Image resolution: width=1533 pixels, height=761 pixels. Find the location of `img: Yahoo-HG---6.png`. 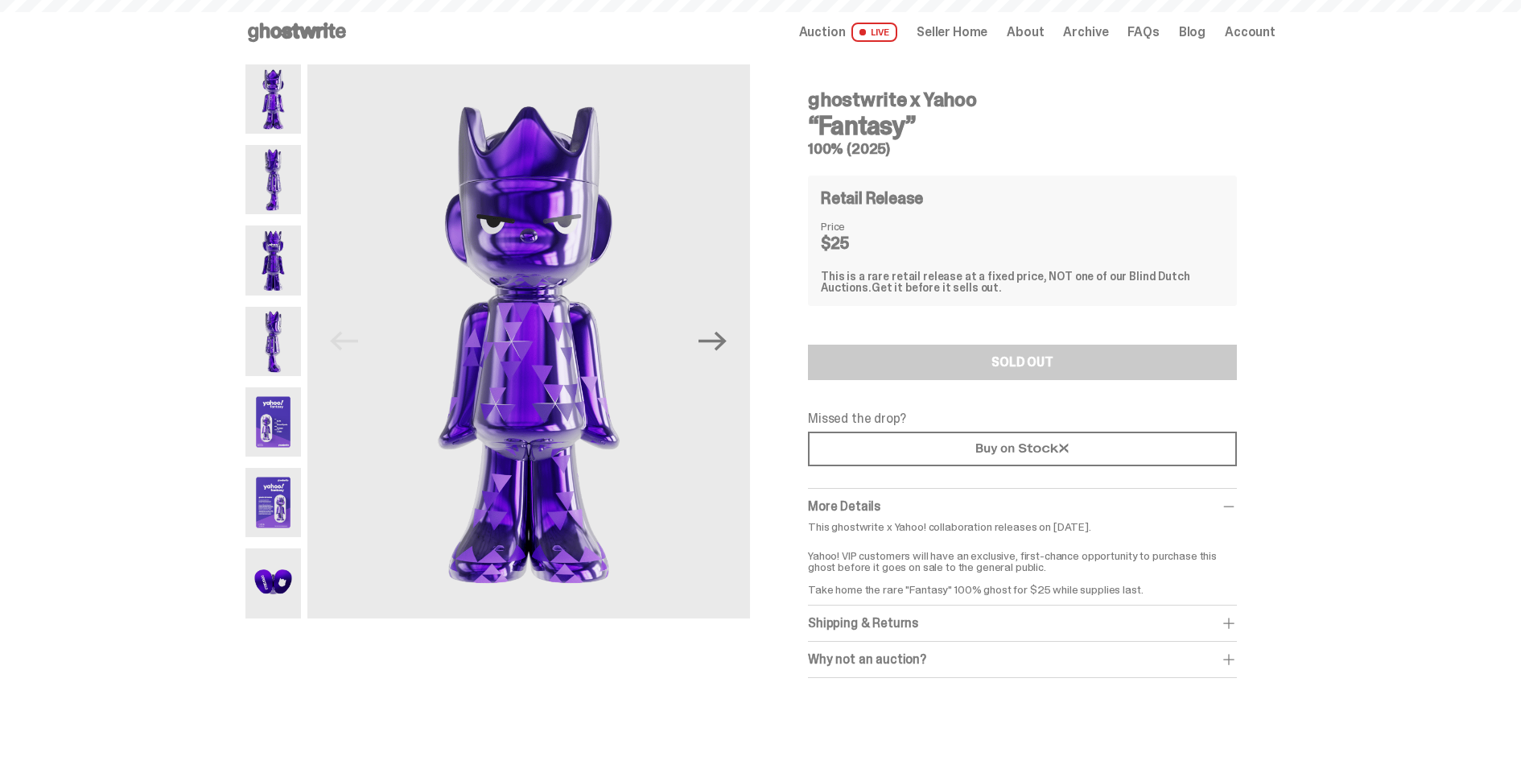

img: Yahoo-HG---6.png is located at coordinates (273, 502).